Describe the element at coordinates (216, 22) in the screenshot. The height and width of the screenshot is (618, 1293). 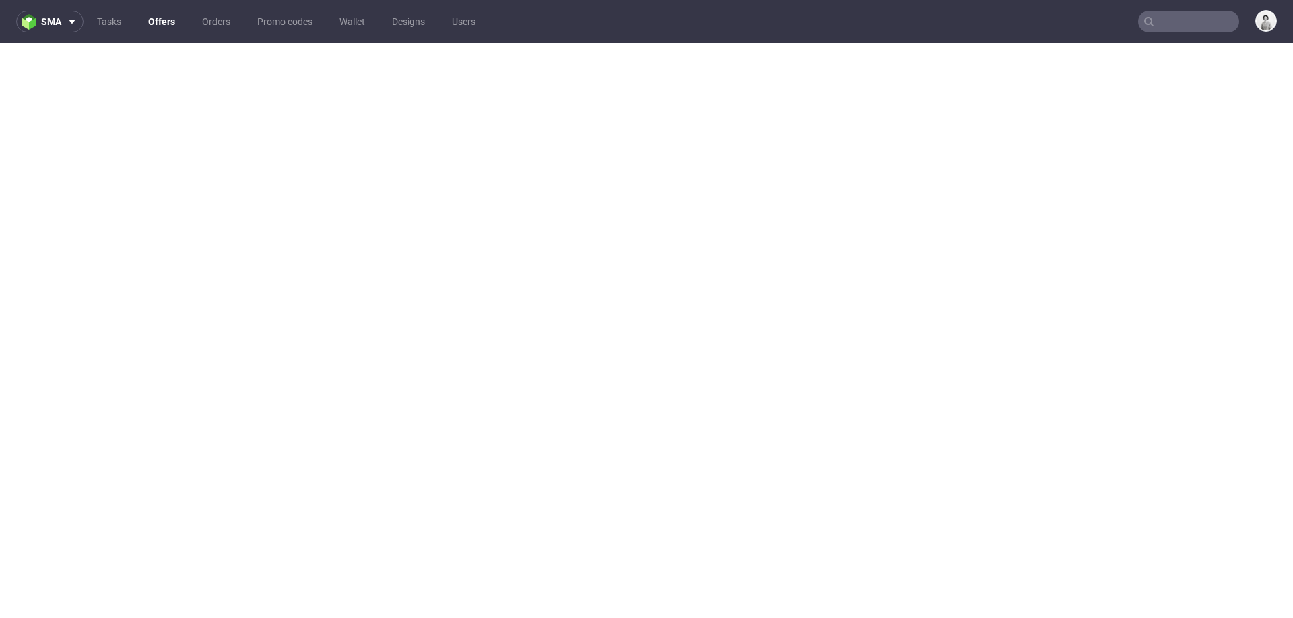
I see `a: Orders` at that location.